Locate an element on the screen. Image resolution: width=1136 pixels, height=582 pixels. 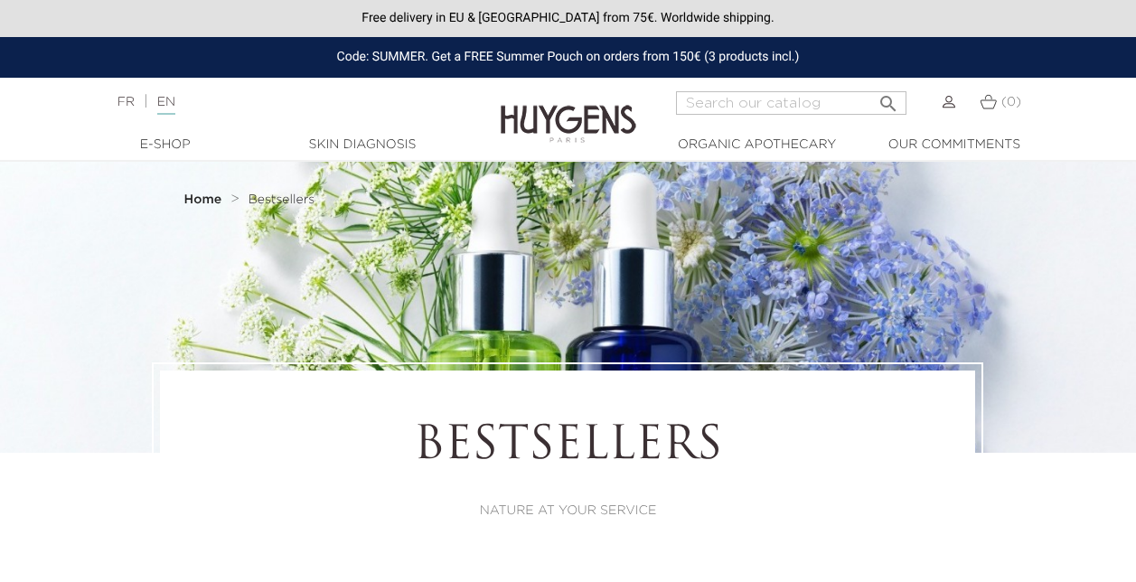
a: Our commitments is located at coordinates (954, 145).